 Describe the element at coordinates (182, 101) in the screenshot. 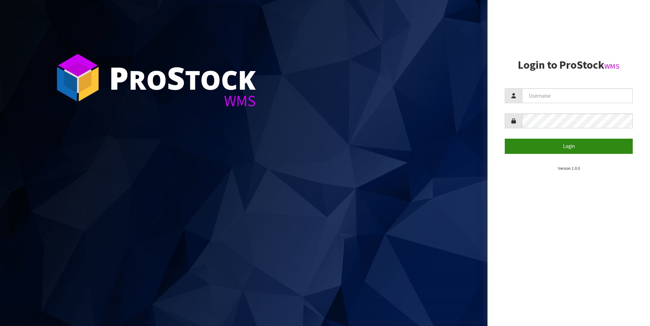

I see `div: WMS` at that location.